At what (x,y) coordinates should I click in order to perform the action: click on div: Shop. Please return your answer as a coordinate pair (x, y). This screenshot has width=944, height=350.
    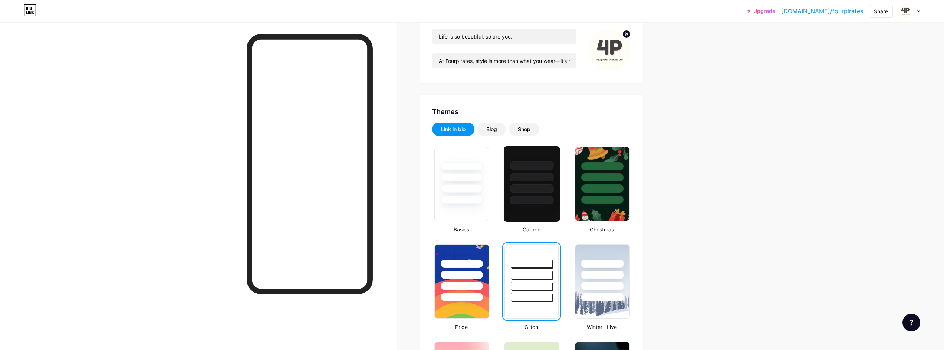
    Looking at the image, I should click on (524, 129).